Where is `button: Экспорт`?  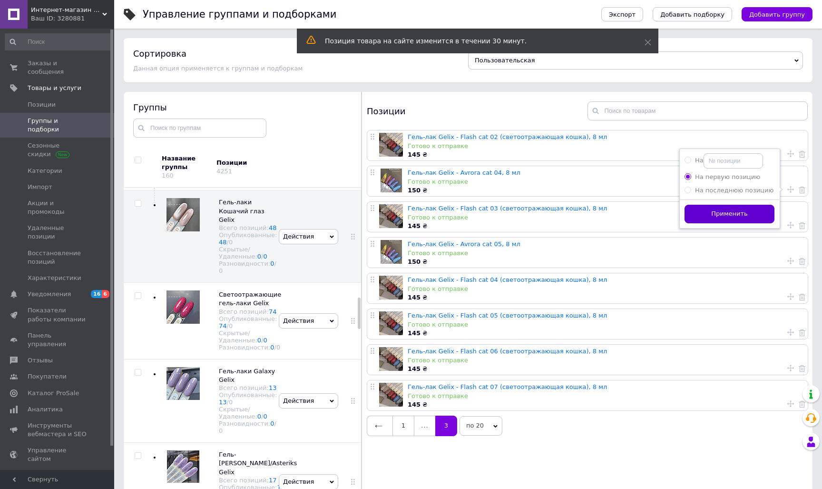
button: Экспорт is located at coordinates (622, 14).